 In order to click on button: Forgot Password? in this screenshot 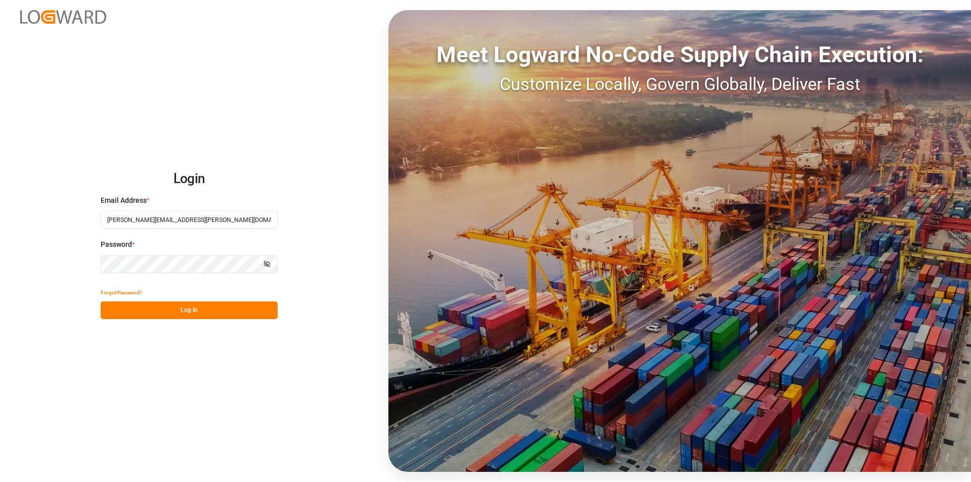, I will do `click(121, 292)`.